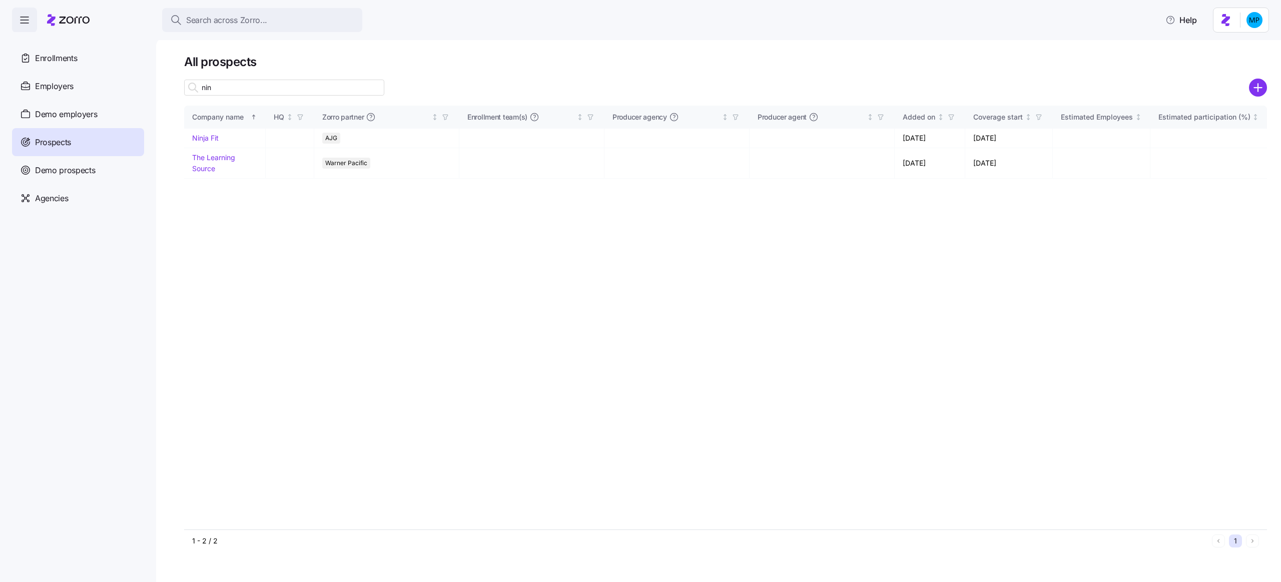 The image size is (1281, 582). What do you see at coordinates (343, 117) in the screenshot?
I see `span: Zorro partner` at bounding box center [343, 117].